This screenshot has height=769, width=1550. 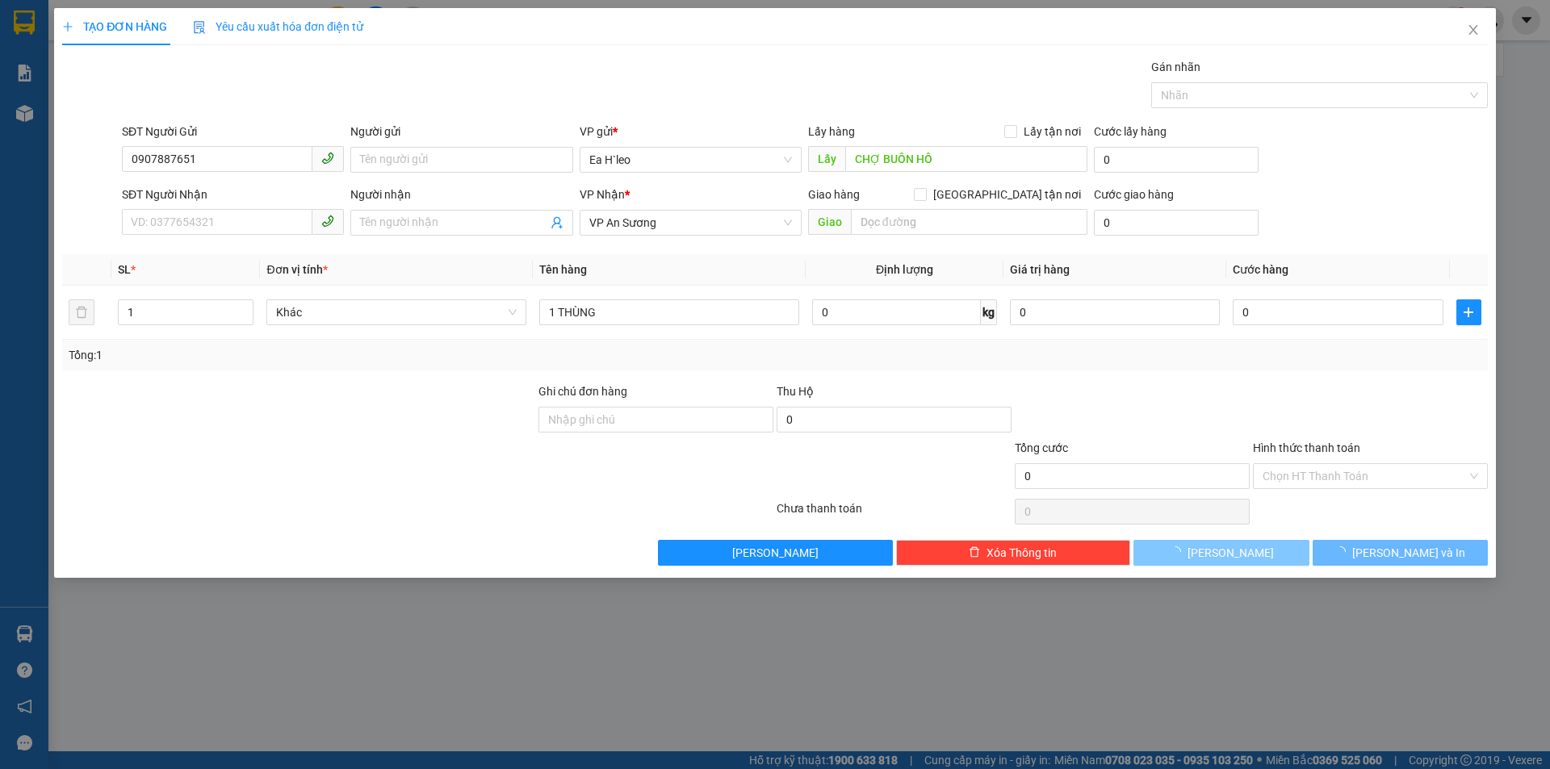 What do you see at coordinates (278, 27) in the screenshot?
I see `span: Yêu cầu xuất hóa đơn điện tử` at bounding box center [278, 27].